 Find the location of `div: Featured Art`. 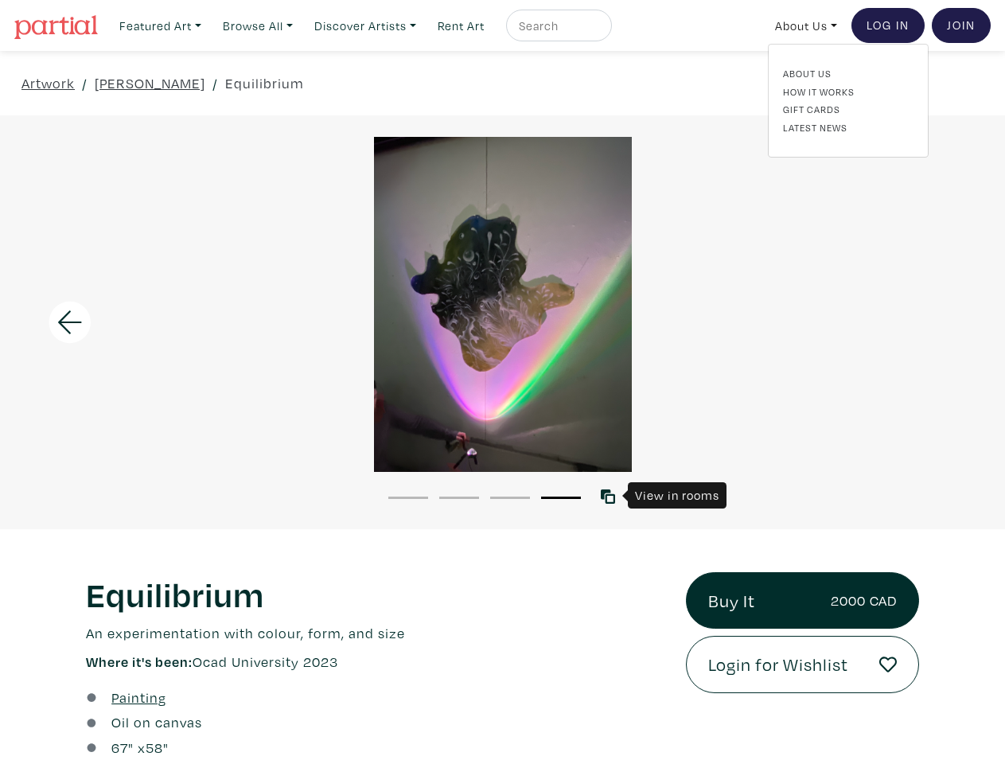

div: Featured Art is located at coordinates (848, 100).